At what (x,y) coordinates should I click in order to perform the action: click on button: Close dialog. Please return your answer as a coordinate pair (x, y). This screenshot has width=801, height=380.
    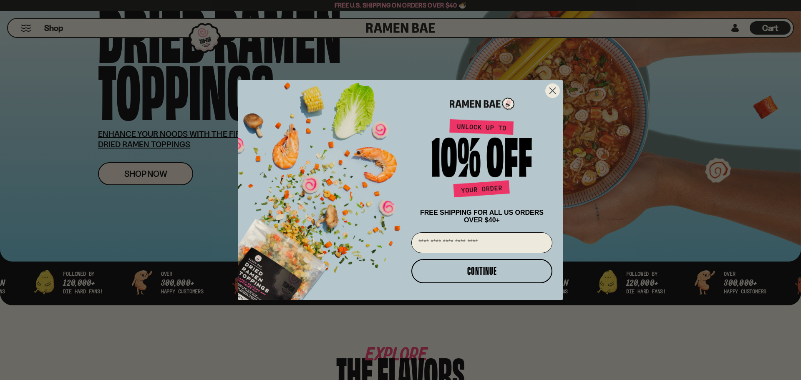
    Looking at the image, I should click on (553, 91).